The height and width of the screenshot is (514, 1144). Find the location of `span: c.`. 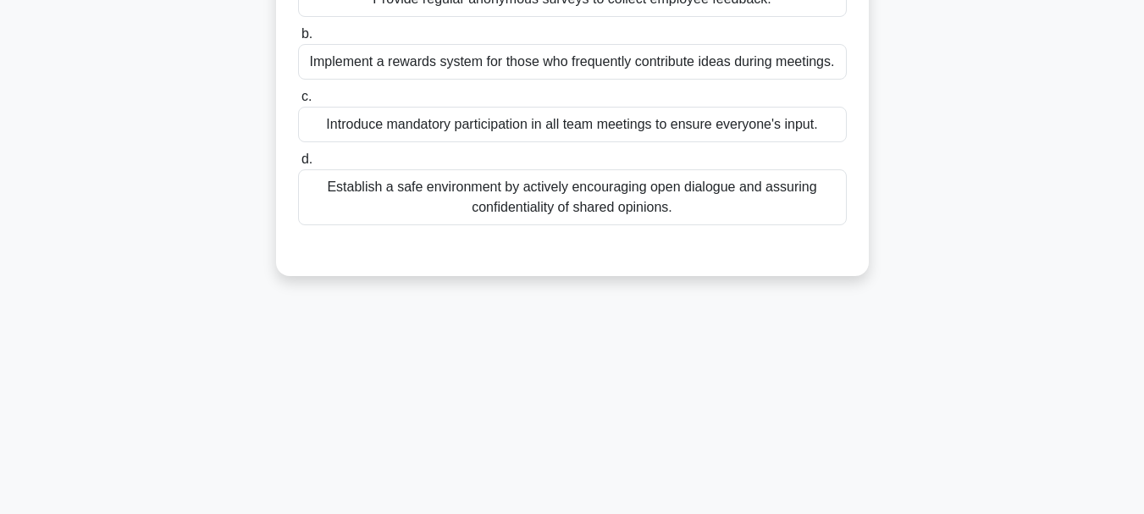

span: c. is located at coordinates (306, 96).